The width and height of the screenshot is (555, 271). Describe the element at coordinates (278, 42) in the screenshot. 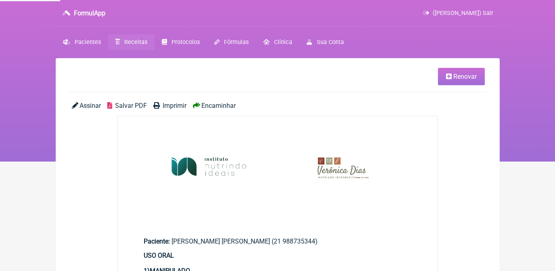

I see `a: Clínica` at that location.